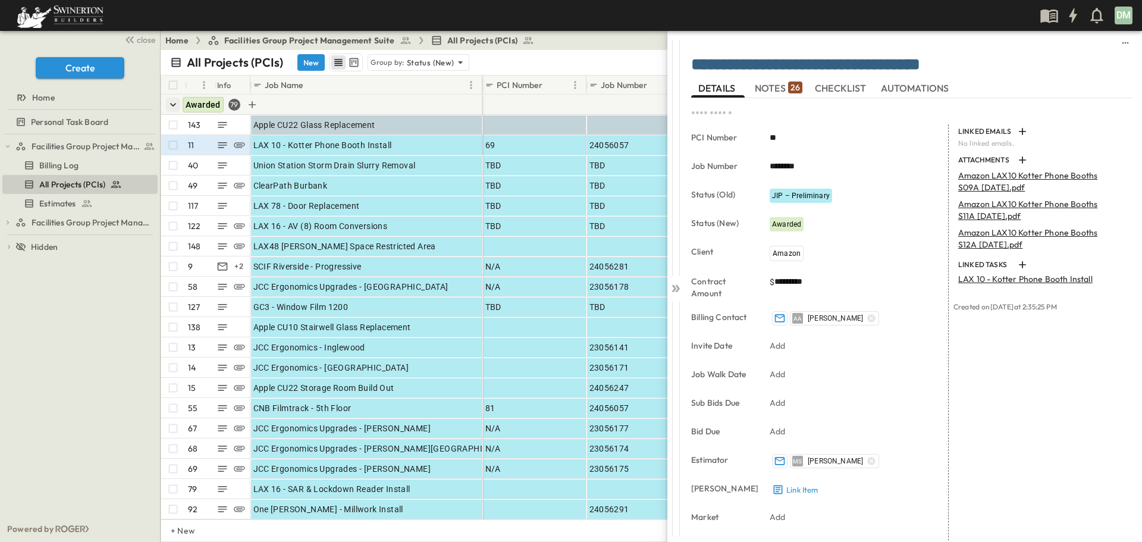 The width and height of the screenshot is (1142, 542). I want to click on button: Create, so click(80, 68).